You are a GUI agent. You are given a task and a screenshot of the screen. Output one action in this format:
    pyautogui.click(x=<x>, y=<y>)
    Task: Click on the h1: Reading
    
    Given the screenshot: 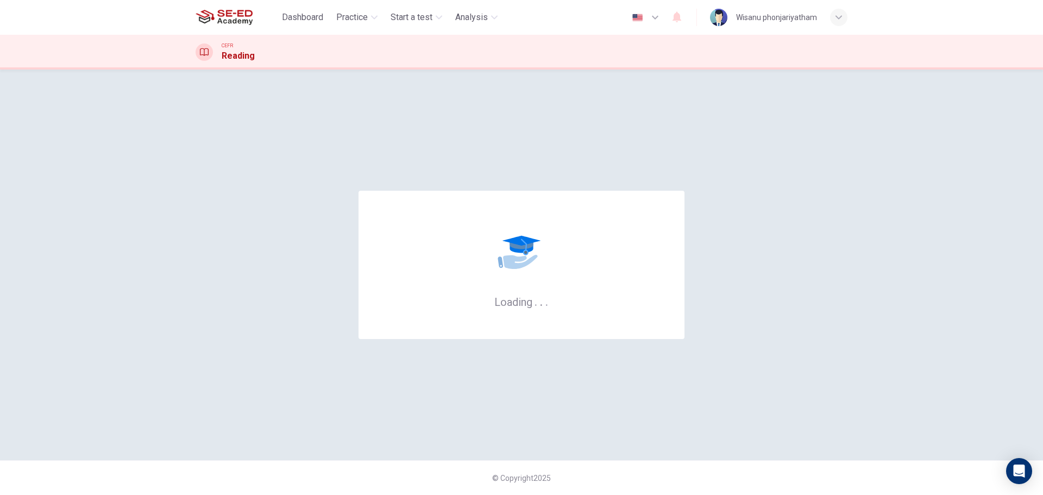 What is the action you would take?
    pyautogui.click(x=238, y=56)
    